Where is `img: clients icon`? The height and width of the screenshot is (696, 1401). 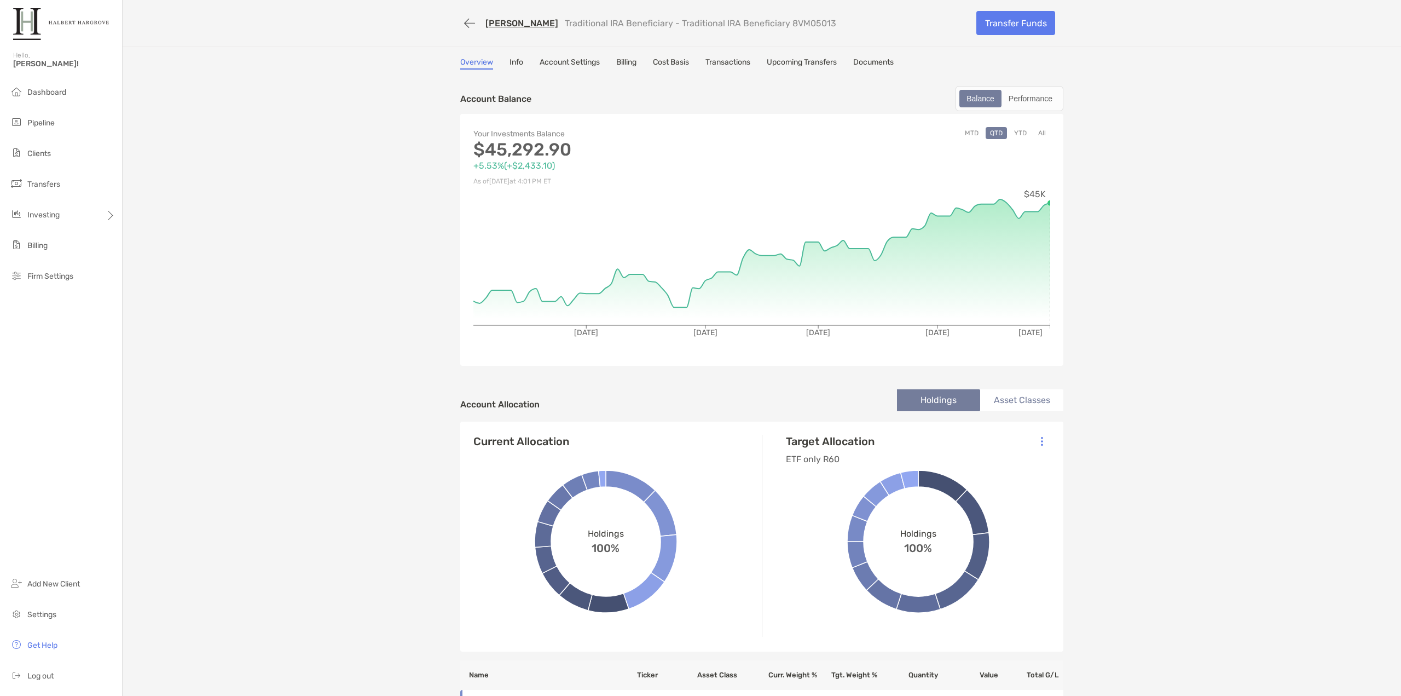
img: clients icon is located at coordinates (16, 153).